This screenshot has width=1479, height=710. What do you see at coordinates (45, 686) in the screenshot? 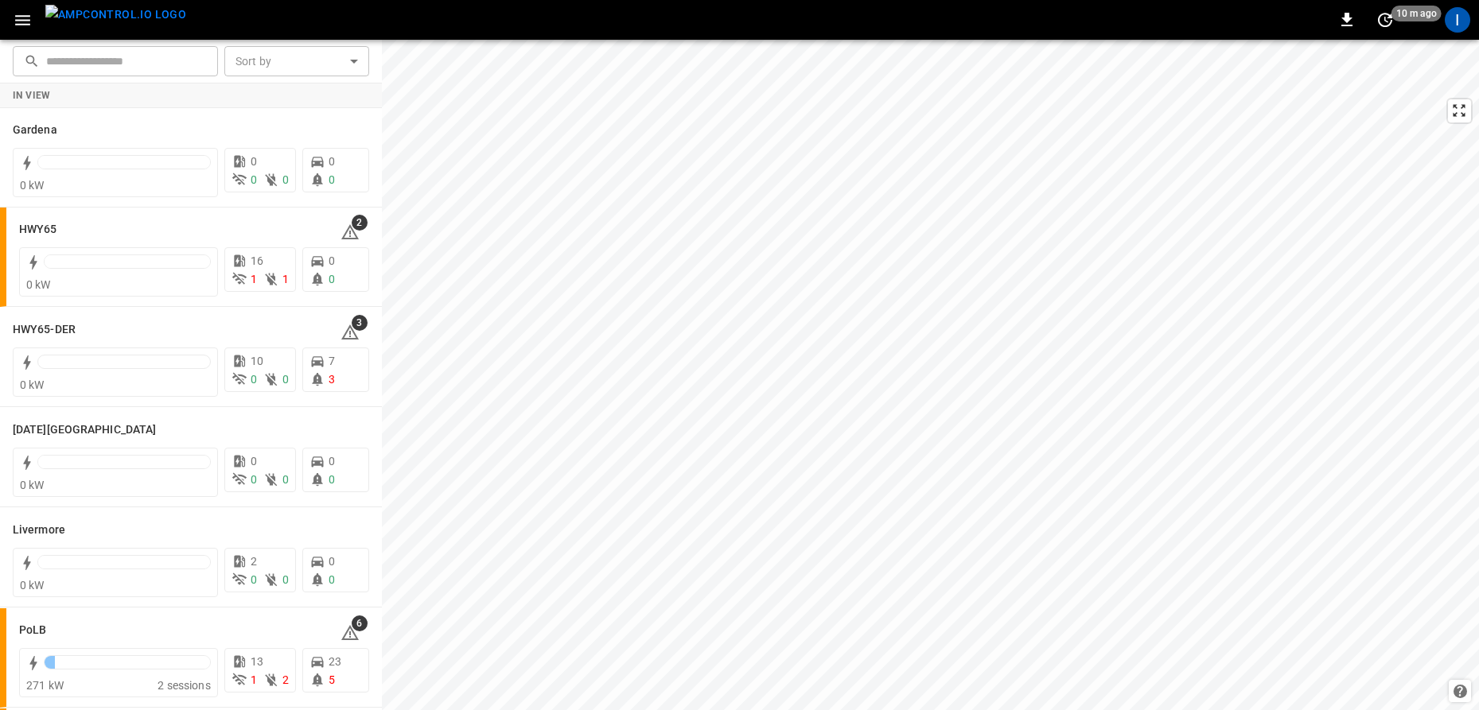
I see `span: 271 kW` at bounding box center [45, 686].